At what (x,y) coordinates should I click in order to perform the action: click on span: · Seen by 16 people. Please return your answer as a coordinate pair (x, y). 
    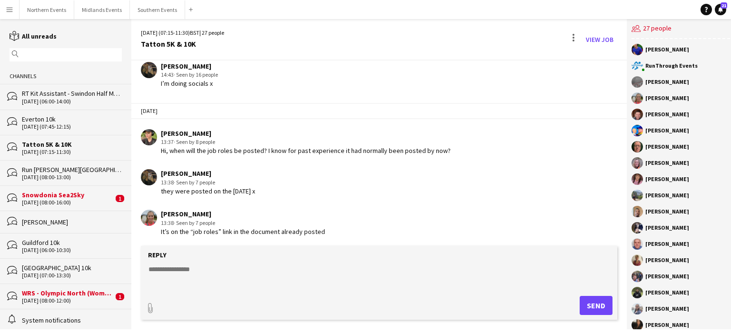
    Looking at the image, I should click on (196, 74).